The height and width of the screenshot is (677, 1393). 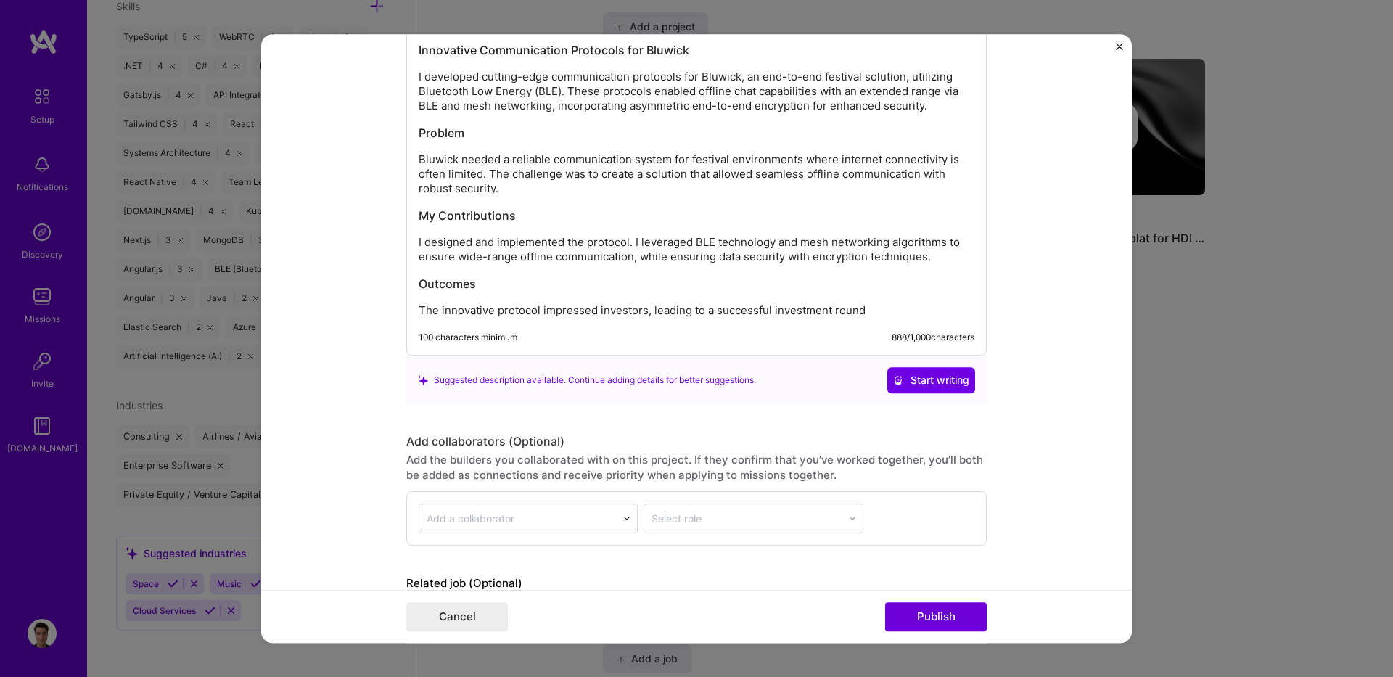 What do you see at coordinates (933, 337) in the screenshot?
I see `div: 888 / 1,000 characters` at bounding box center [933, 337].